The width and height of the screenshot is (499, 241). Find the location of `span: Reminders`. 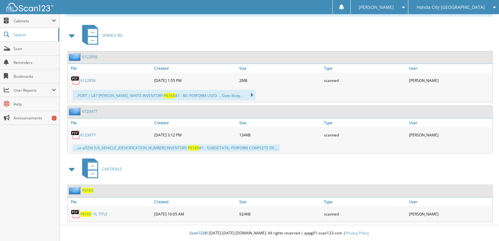

span: Reminders is located at coordinates (35, 62).